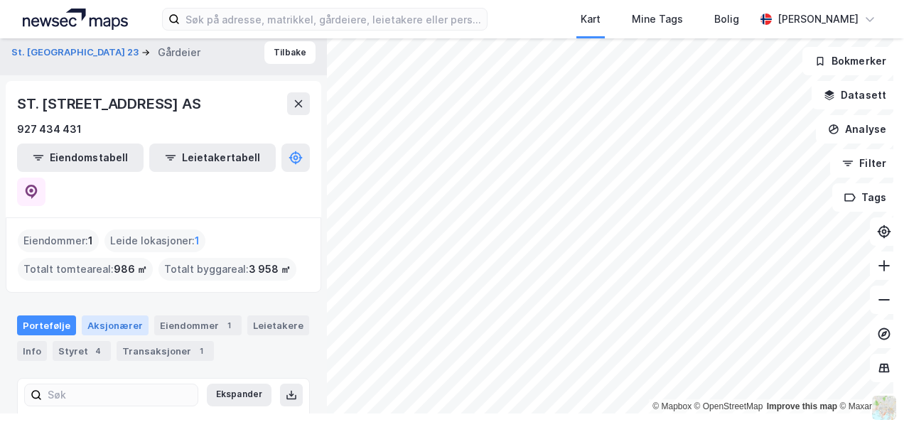  What do you see at coordinates (864, 164) in the screenshot?
I see `button: Filter` at bounding box center [864, 164].